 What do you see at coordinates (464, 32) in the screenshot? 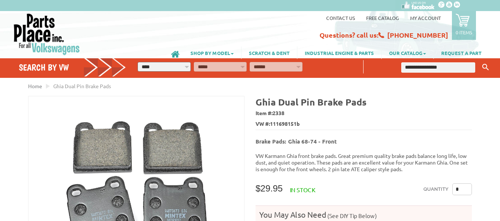
I see `p: 0 items` at bounding box center [464, 32].